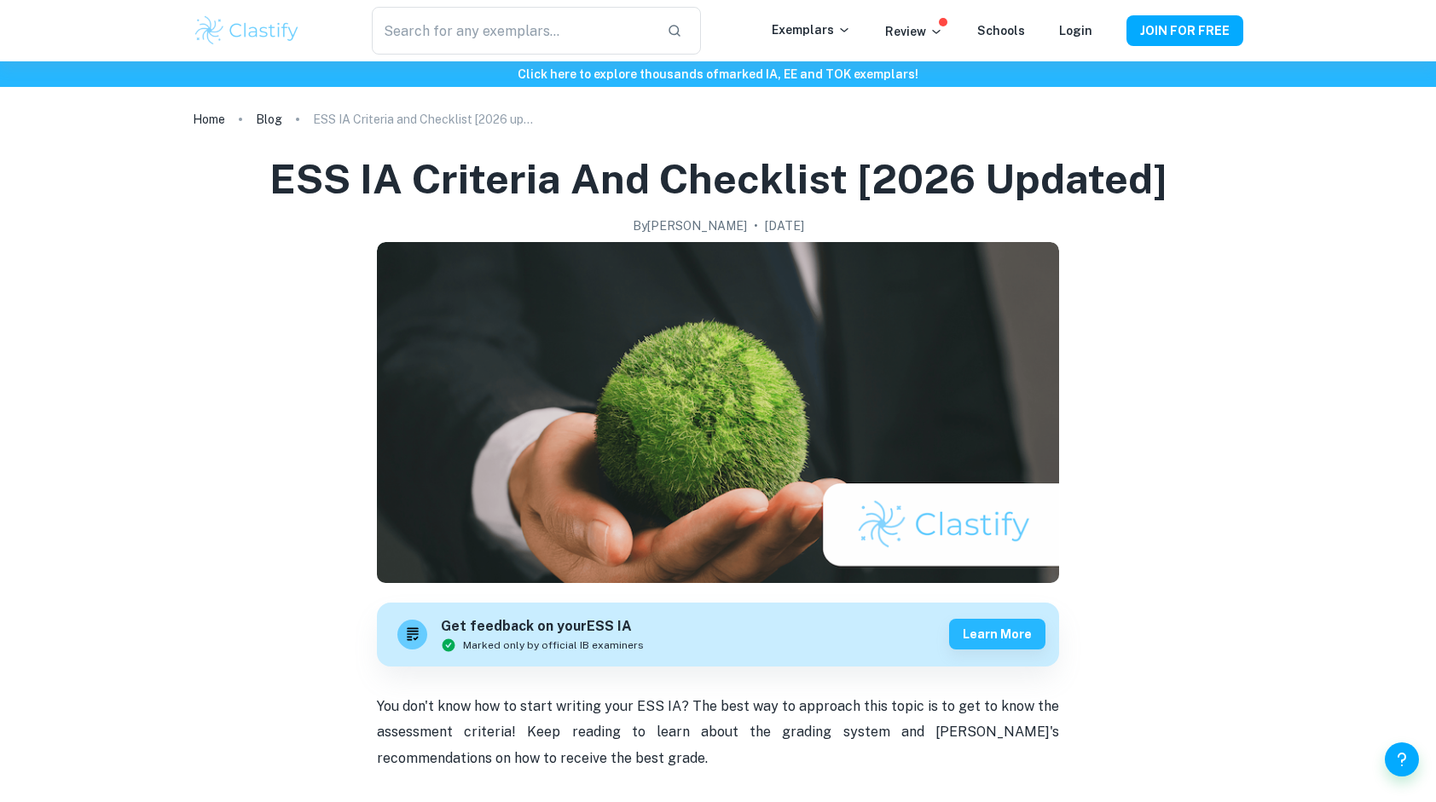 This screenshot has height=802, width=1436. I want to click on a: Get feedback on yourESS IAMarked only by official IB examinersLearn more, so click(718, 634).